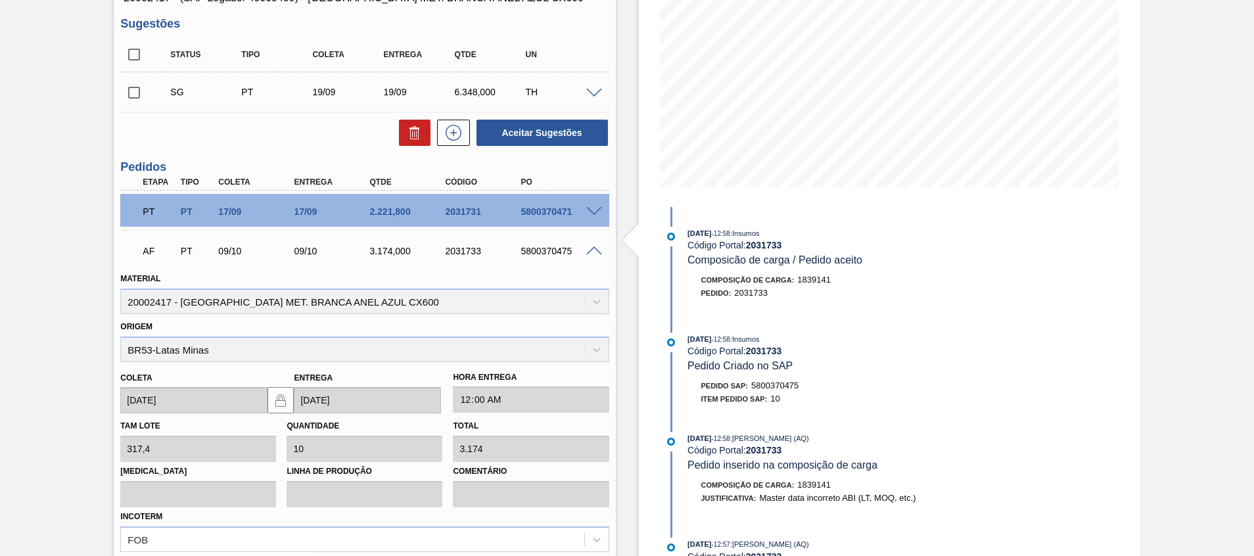 The image size is (1254, 556). What do you see at coordinates (137, 539) in the screenshot?
I see `div: FOB` at bounding box center [137, 539].